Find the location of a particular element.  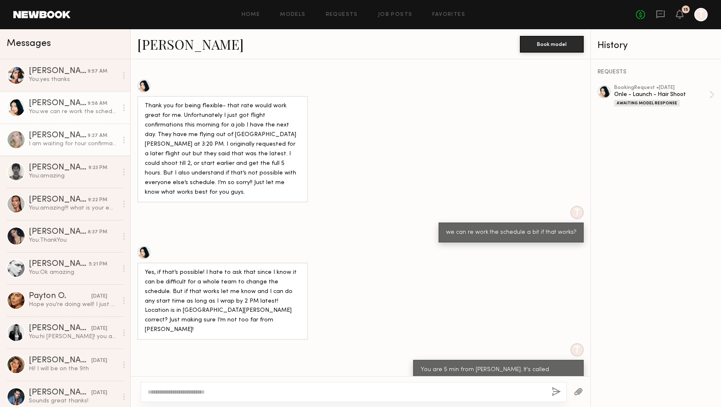

div: 9:58 AM is located at coordinates (97, 103).